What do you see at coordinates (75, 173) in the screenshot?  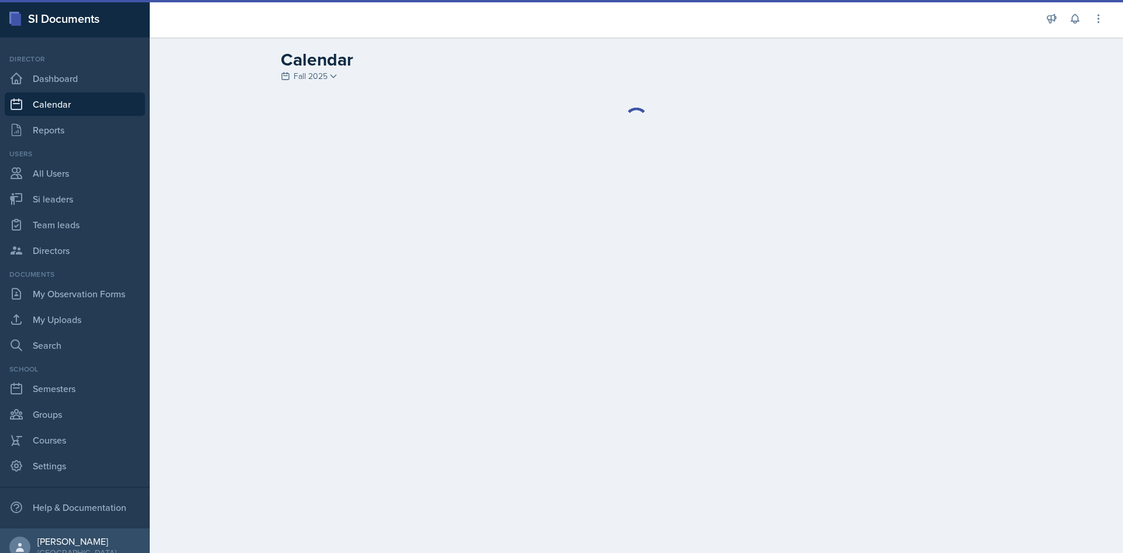 I see `a: All Users` at bounding box center [75, 173].